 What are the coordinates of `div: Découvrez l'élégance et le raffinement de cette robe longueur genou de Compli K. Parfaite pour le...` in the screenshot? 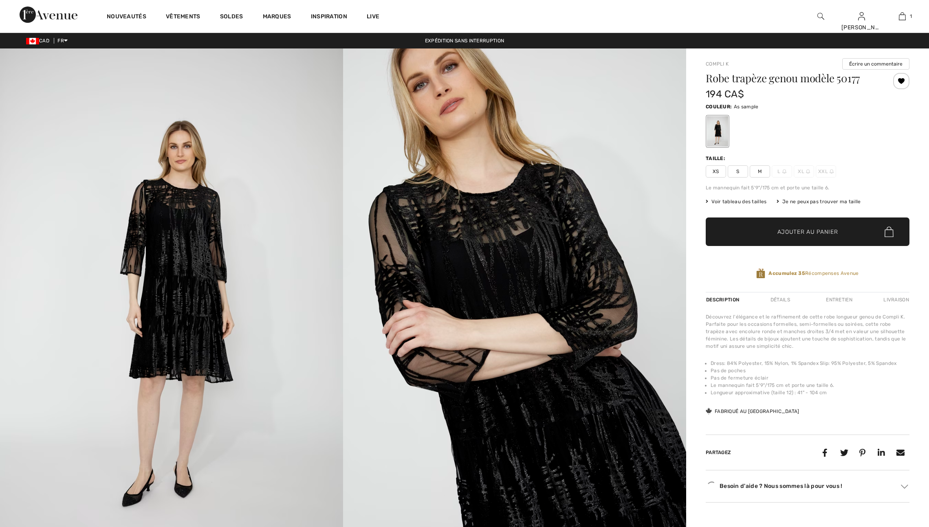 It's located at (807, 332).